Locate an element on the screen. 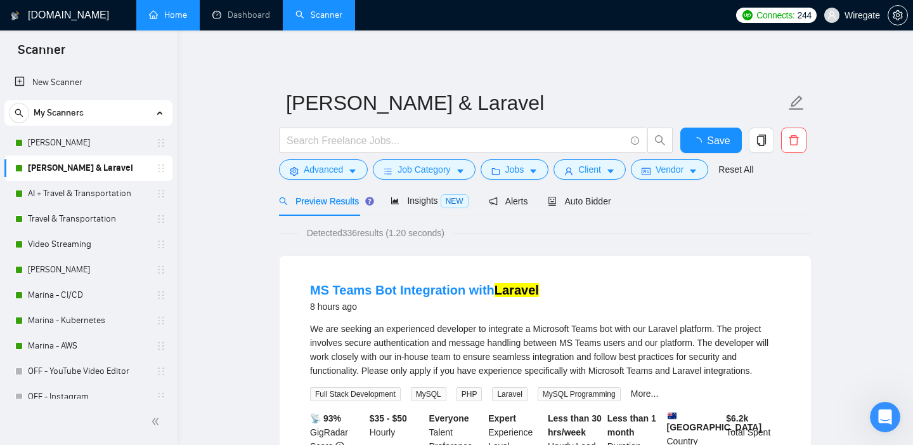 This screenshot has width=913, height=445. button: idcardVendorcaret-down is located at coordinates (670, 169).